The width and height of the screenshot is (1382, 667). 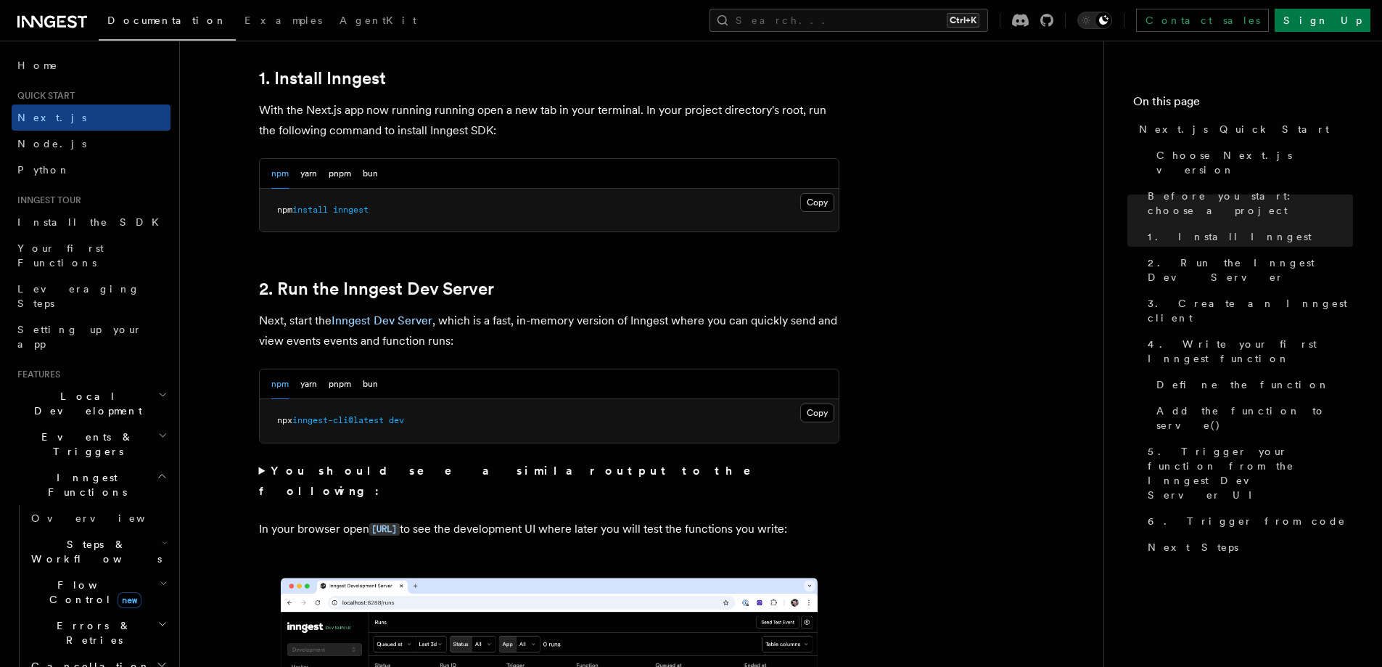 I want to click on a: 5. Trigger your function from the Inngest Dev Server UI, so click(x=1247, y=473).